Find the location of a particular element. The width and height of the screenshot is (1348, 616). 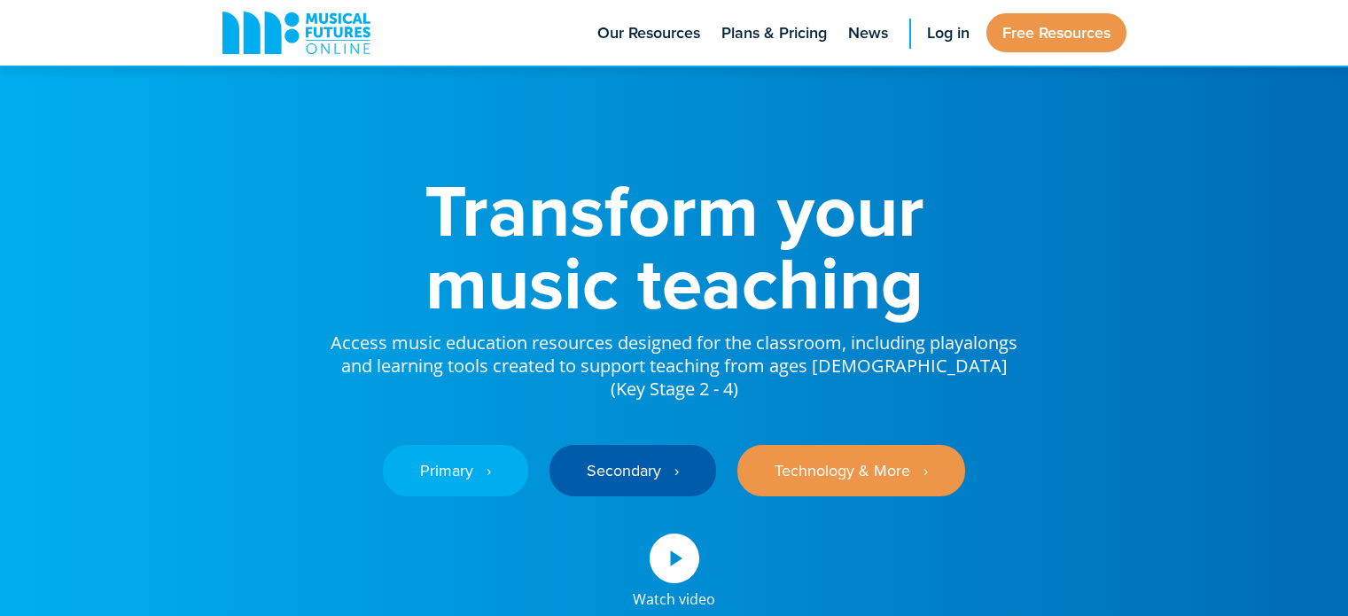

a: Secondary ‎‏‏‎ ‎ › is located at coordinates (633, 470).